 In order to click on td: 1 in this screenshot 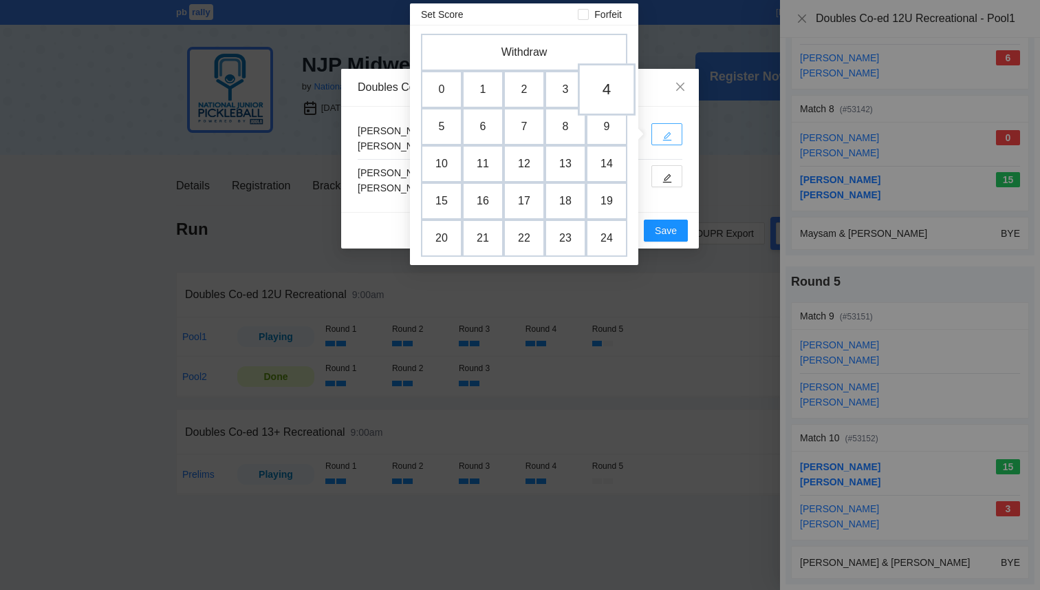, I will do `click(483, 89)`.